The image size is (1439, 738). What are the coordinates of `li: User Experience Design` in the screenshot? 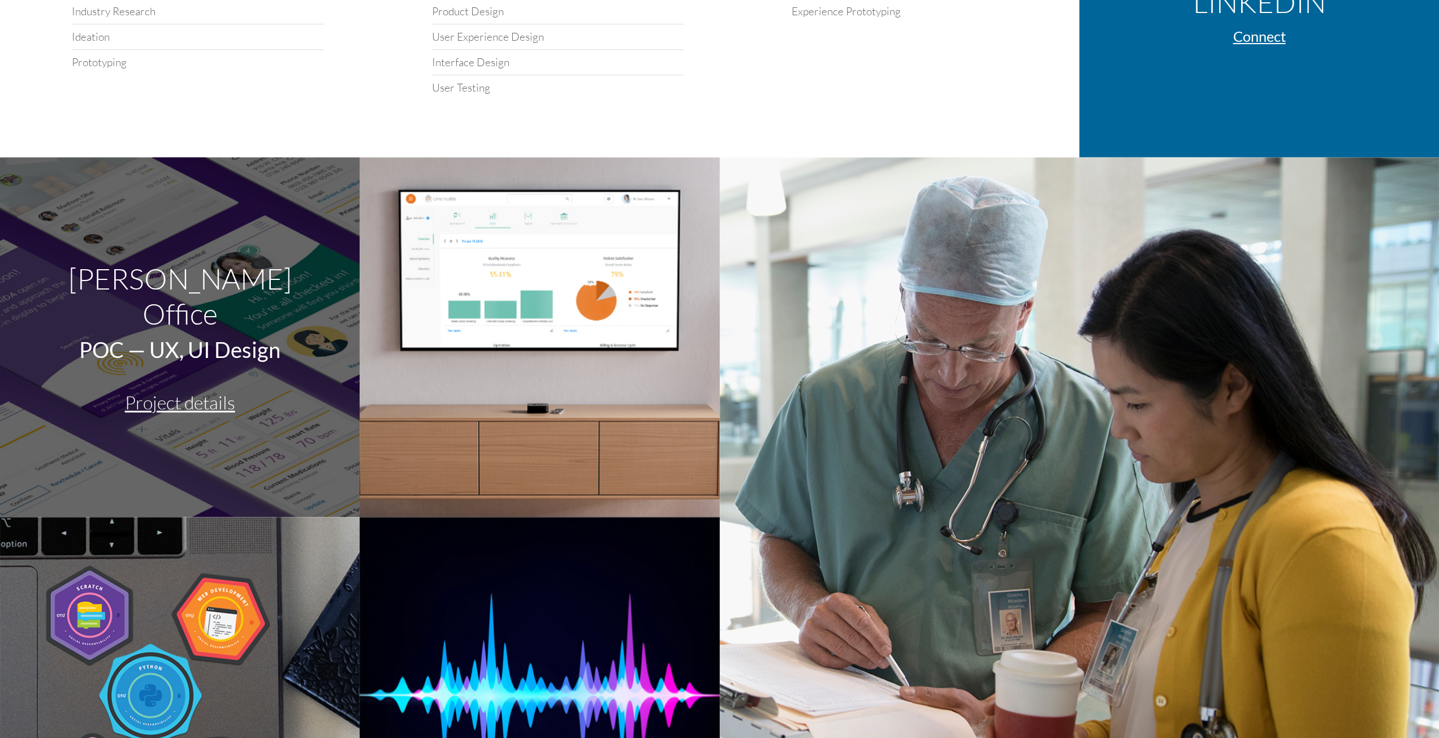 It's located at (557, 37).